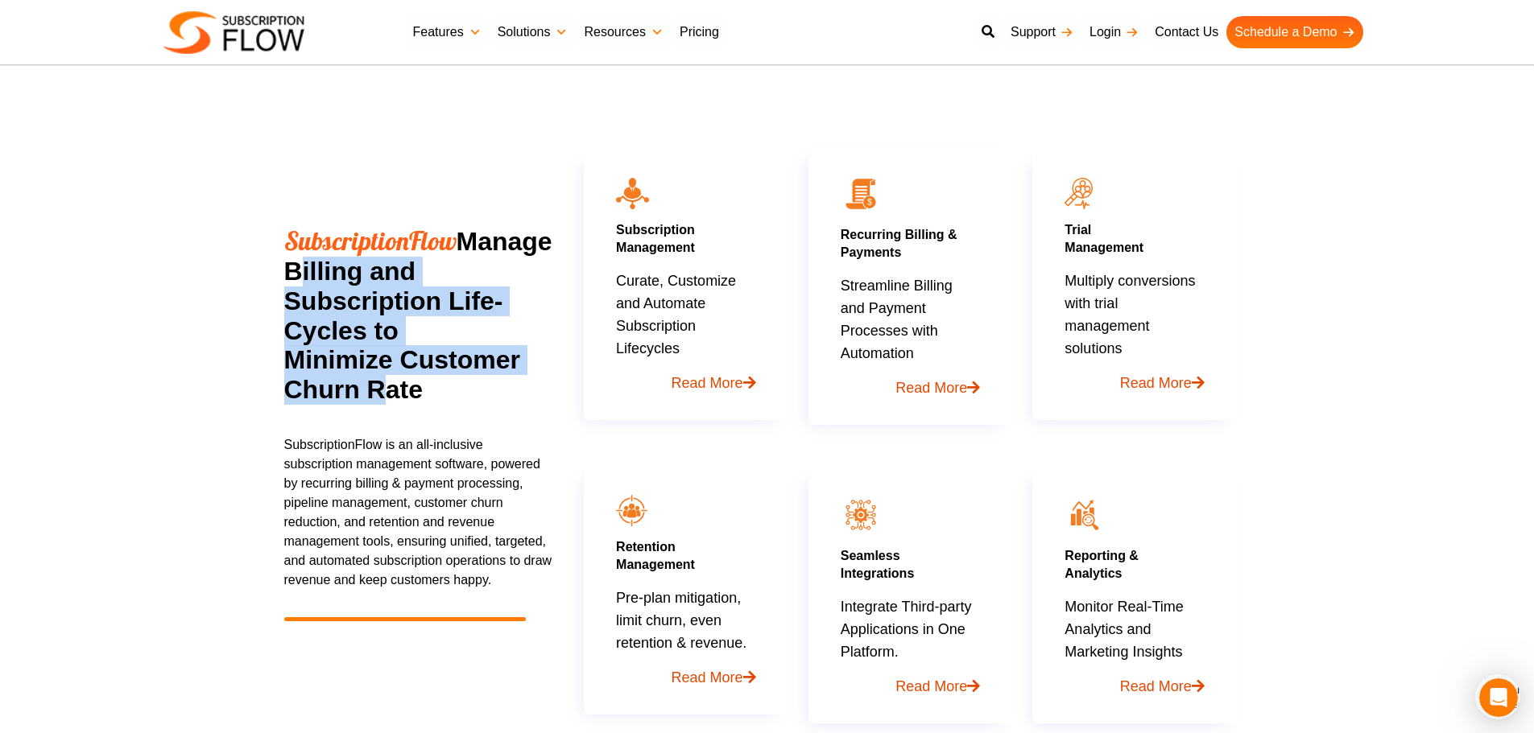 Image resolution: width=1534 pixels, height=733 pixels. Describe the element at coordinates (699, 32) in the screenshot. I see `a: Pricing` at that location.